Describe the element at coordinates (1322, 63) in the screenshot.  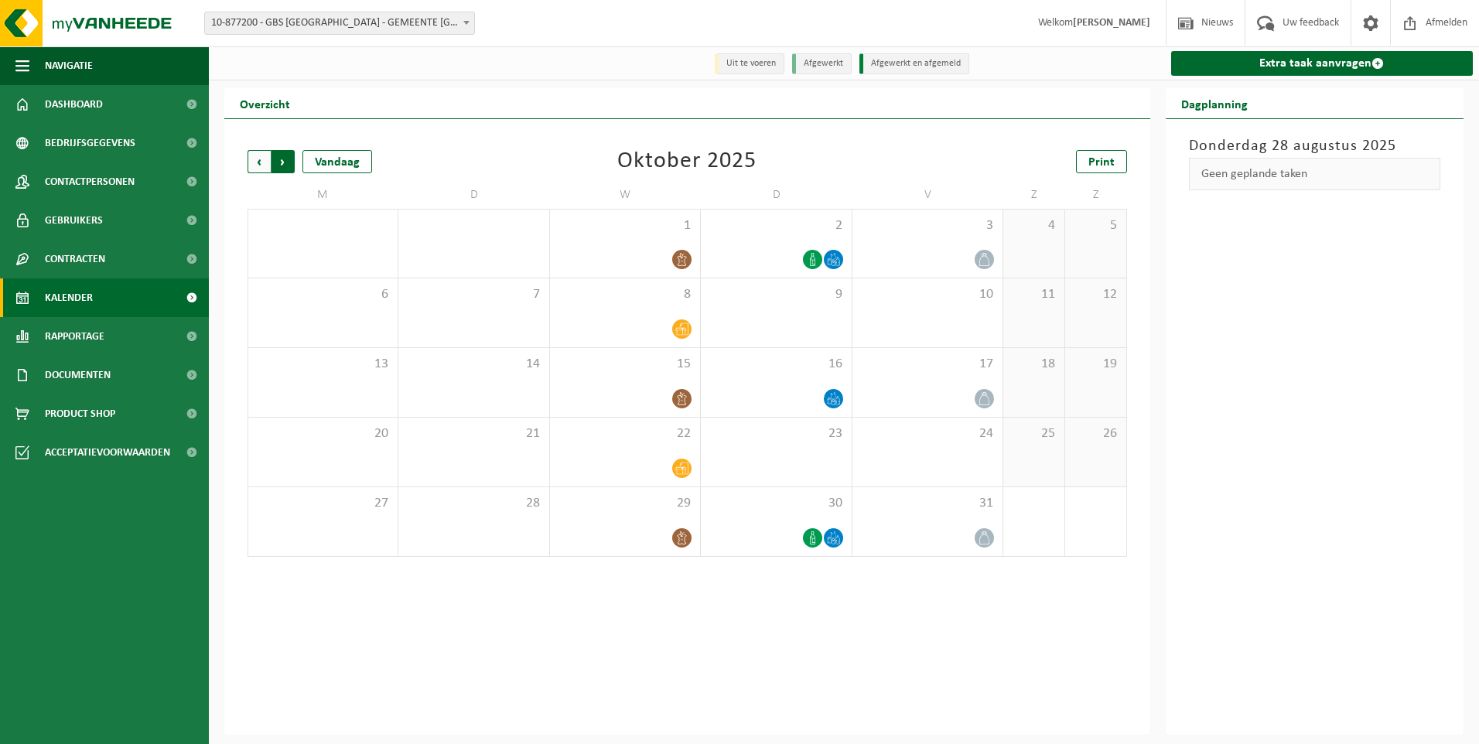
I see `a: Extra taak aanvragen` at that location.